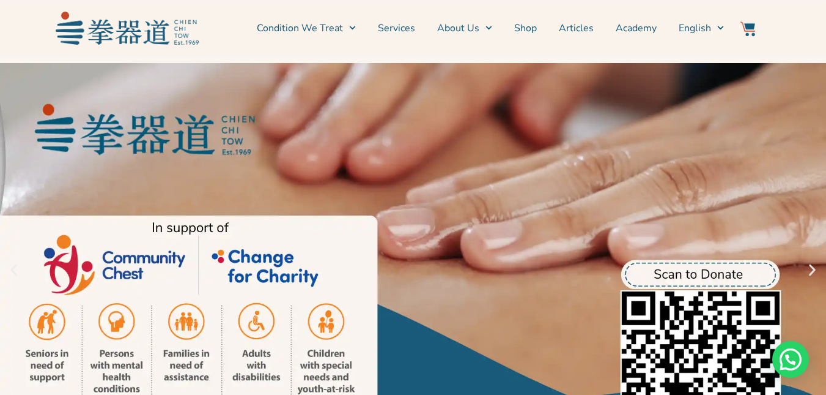  What do you see at coordinates (695, 28) in the screenshot?
I see `span: English` at bounding box center [695, 28].